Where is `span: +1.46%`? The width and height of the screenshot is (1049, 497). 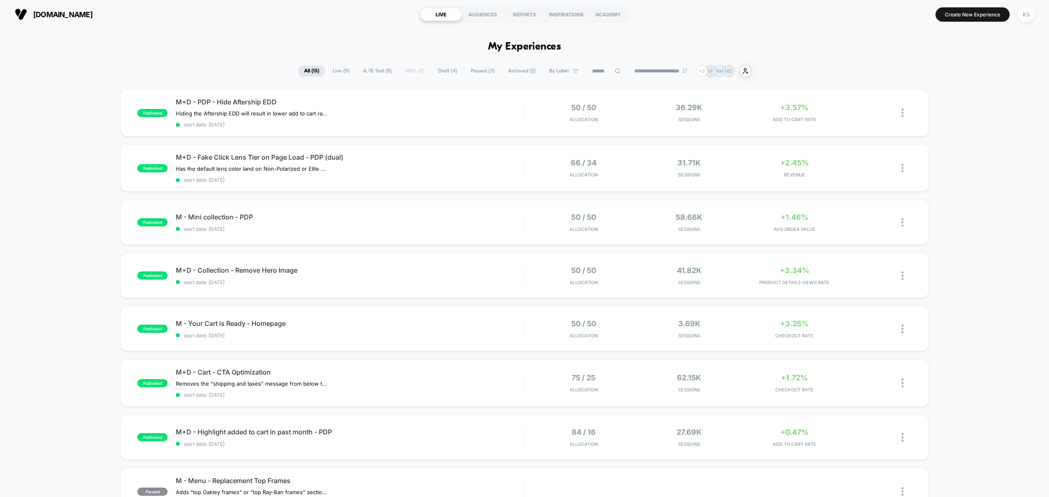
span: +1.46% is located at coordinates (795, 217).